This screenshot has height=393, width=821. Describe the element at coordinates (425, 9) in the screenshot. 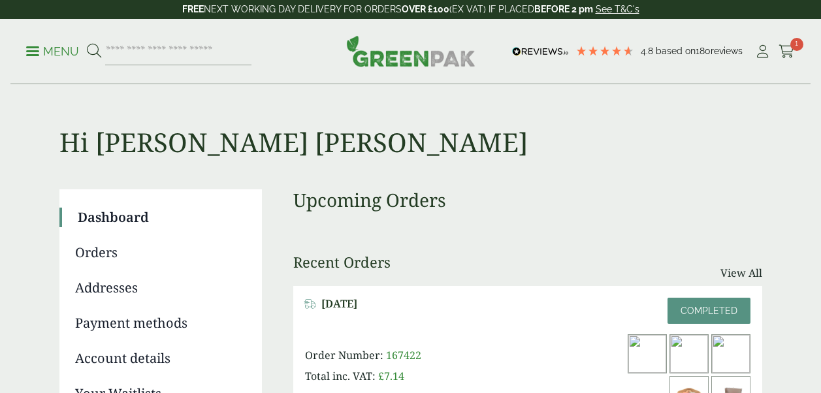

I see `strong: OVER £100` at that location.